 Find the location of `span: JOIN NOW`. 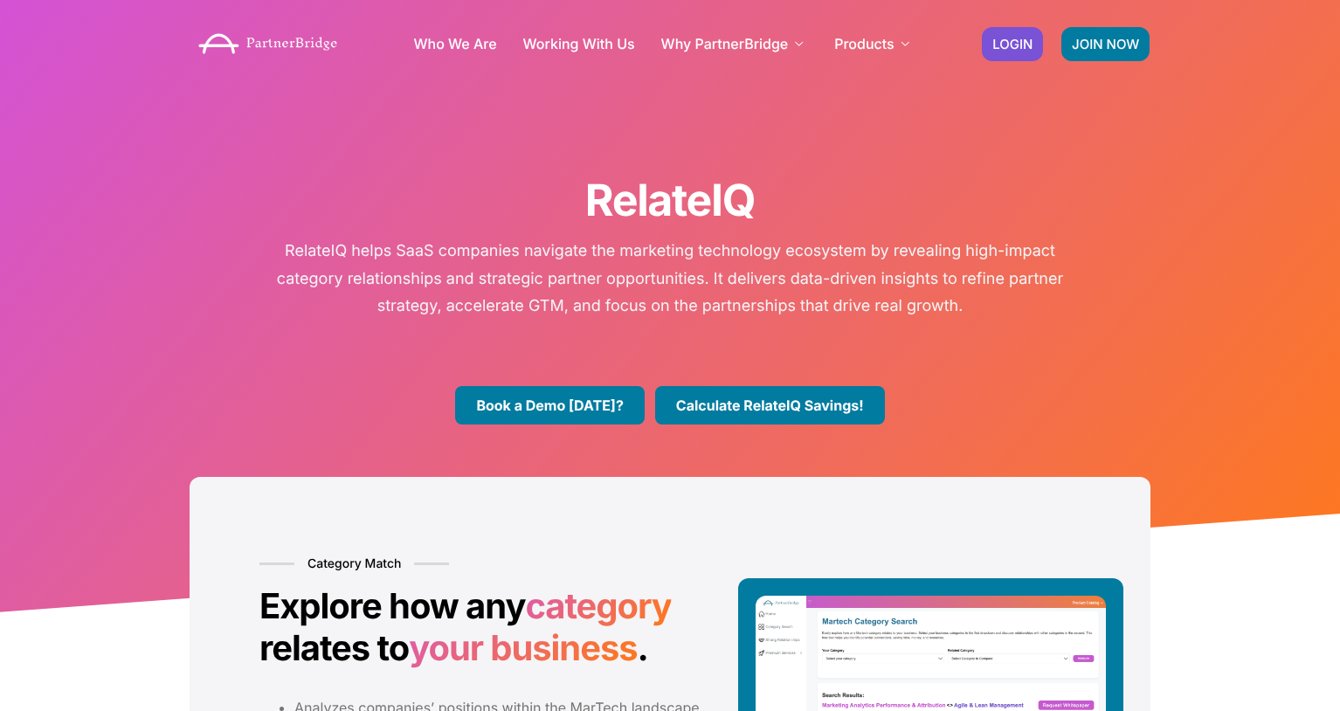

span: JOIN NOW is located at coordinates (1105, 44).